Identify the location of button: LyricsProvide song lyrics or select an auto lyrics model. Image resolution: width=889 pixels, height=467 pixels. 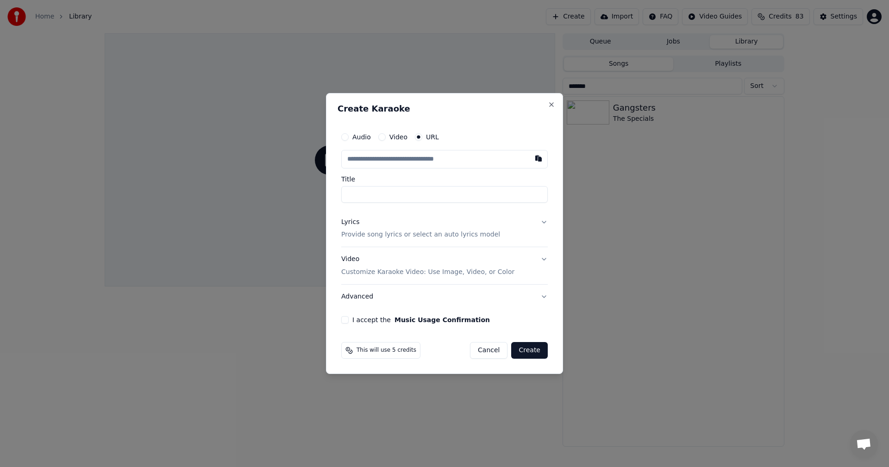
(444, 229).